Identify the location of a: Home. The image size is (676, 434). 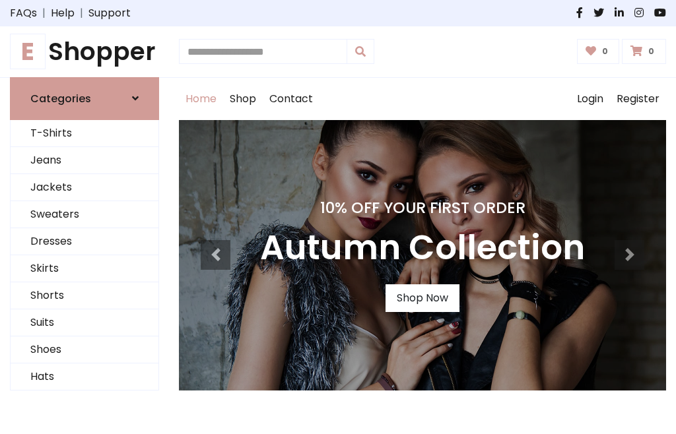
(201, 99).